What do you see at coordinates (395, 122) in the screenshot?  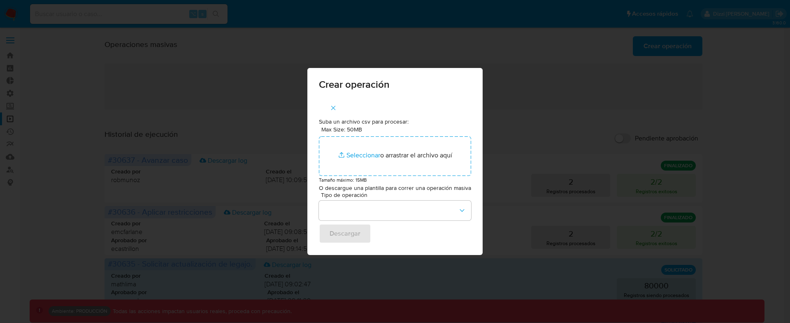 I see `p: Suba un archivo csv para procesar:` at bounding box center [395, 122].